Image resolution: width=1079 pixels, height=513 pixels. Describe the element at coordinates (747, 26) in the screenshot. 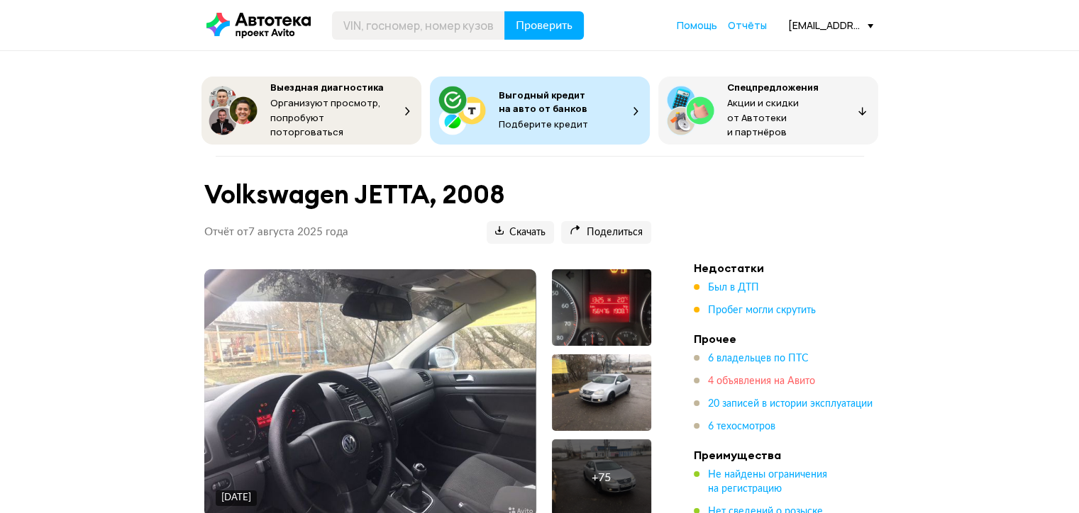

I see `a: Отчёты` at that location.